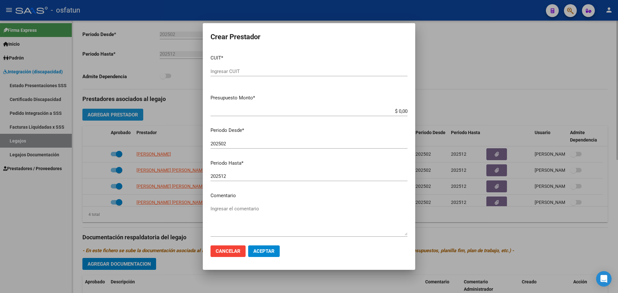 The height and width of the screenshot is (293, 618). What do you see at coordinates (228, 252) in the screenshot?
I see `button: Cancelar` at bounding box center [228, 252].